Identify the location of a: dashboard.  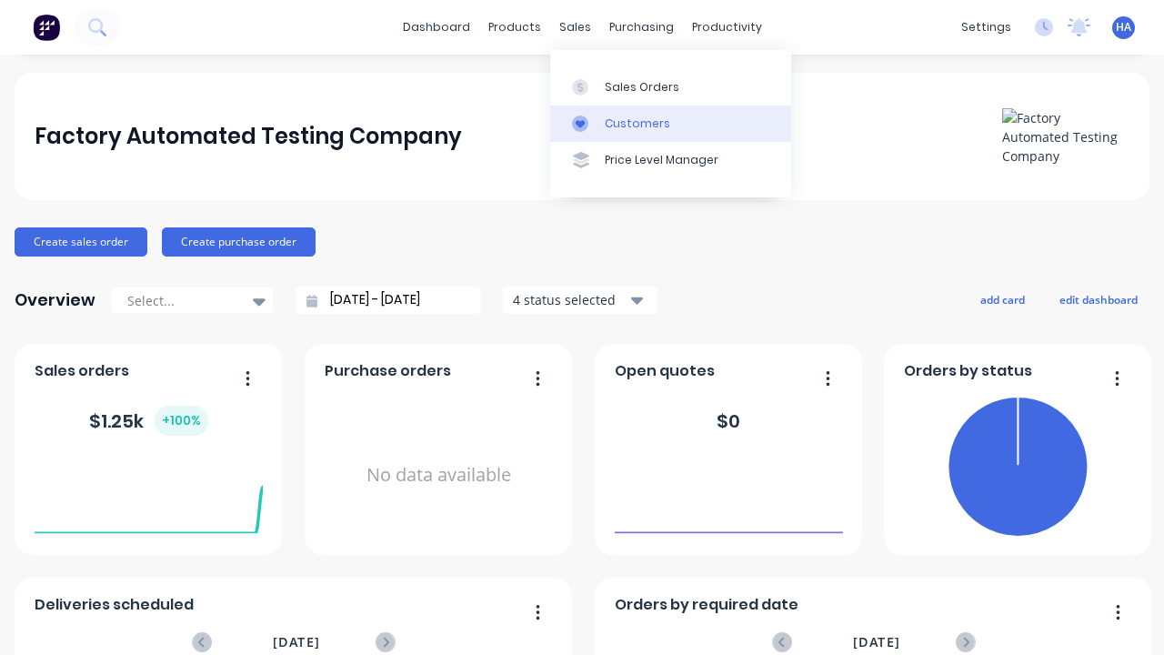
(436, 27).